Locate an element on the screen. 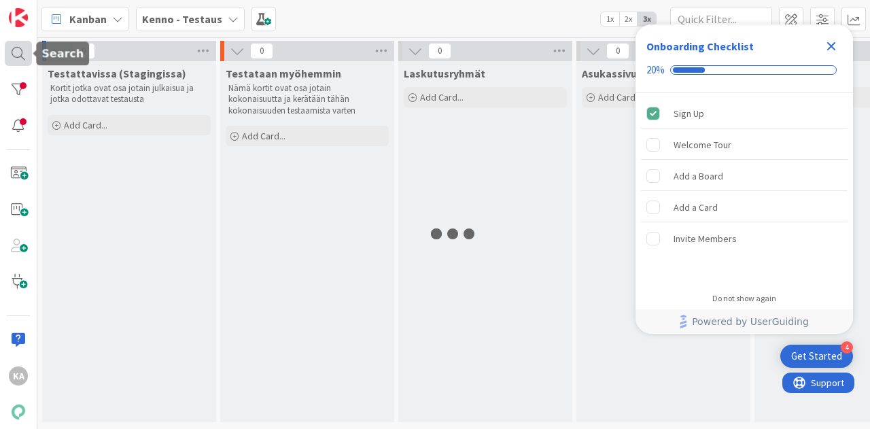 Image resolution: width=870 pixels, height=429 pixels. img: avatar is located at coordinates (18, 412).